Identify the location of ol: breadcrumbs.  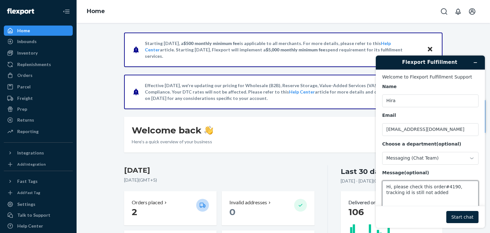
(96, 11).